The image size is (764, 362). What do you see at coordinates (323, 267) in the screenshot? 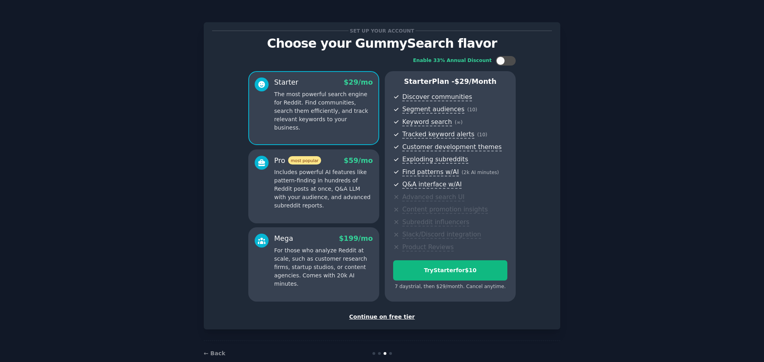
I see `p: For those who analyze Reddit at scale, such as customer research firms, startup studios, or conte...` at bounding box center [323, 267].